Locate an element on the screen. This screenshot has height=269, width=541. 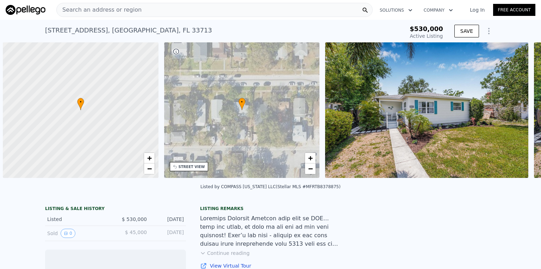
button: Continue reading is located at coordinates (225, 253).